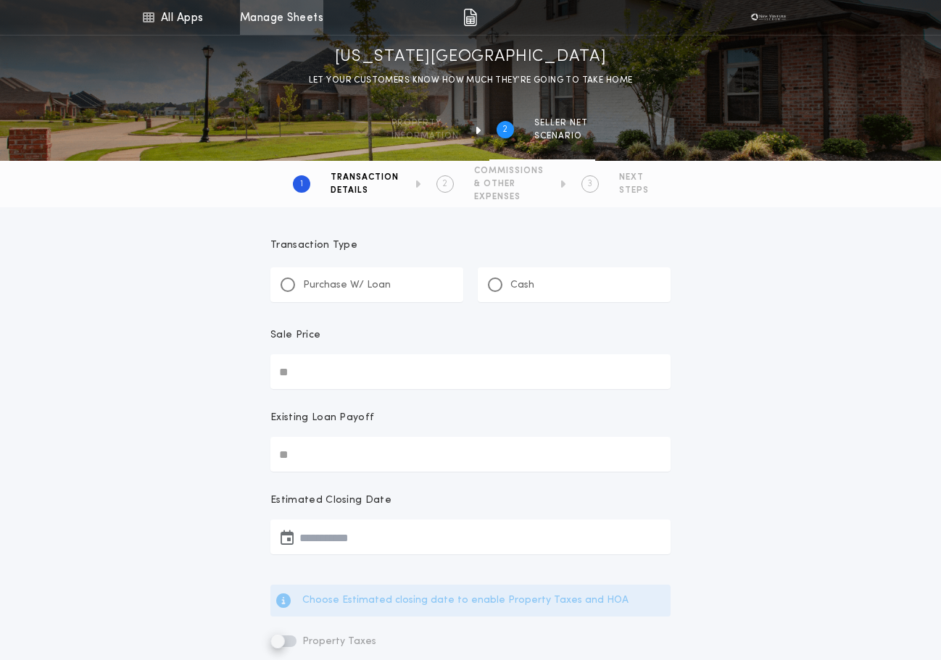 This screenshot has width=941, height=660. What do you see at coordinates (509, 184) in the screenshot?
I see `span: & OTHER` at bounding box center [509, 184].